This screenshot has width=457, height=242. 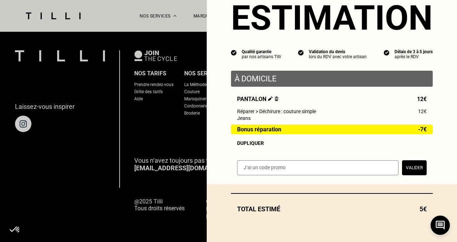 I want to click on span: Bonus réparation, so click(x=259, y=129).